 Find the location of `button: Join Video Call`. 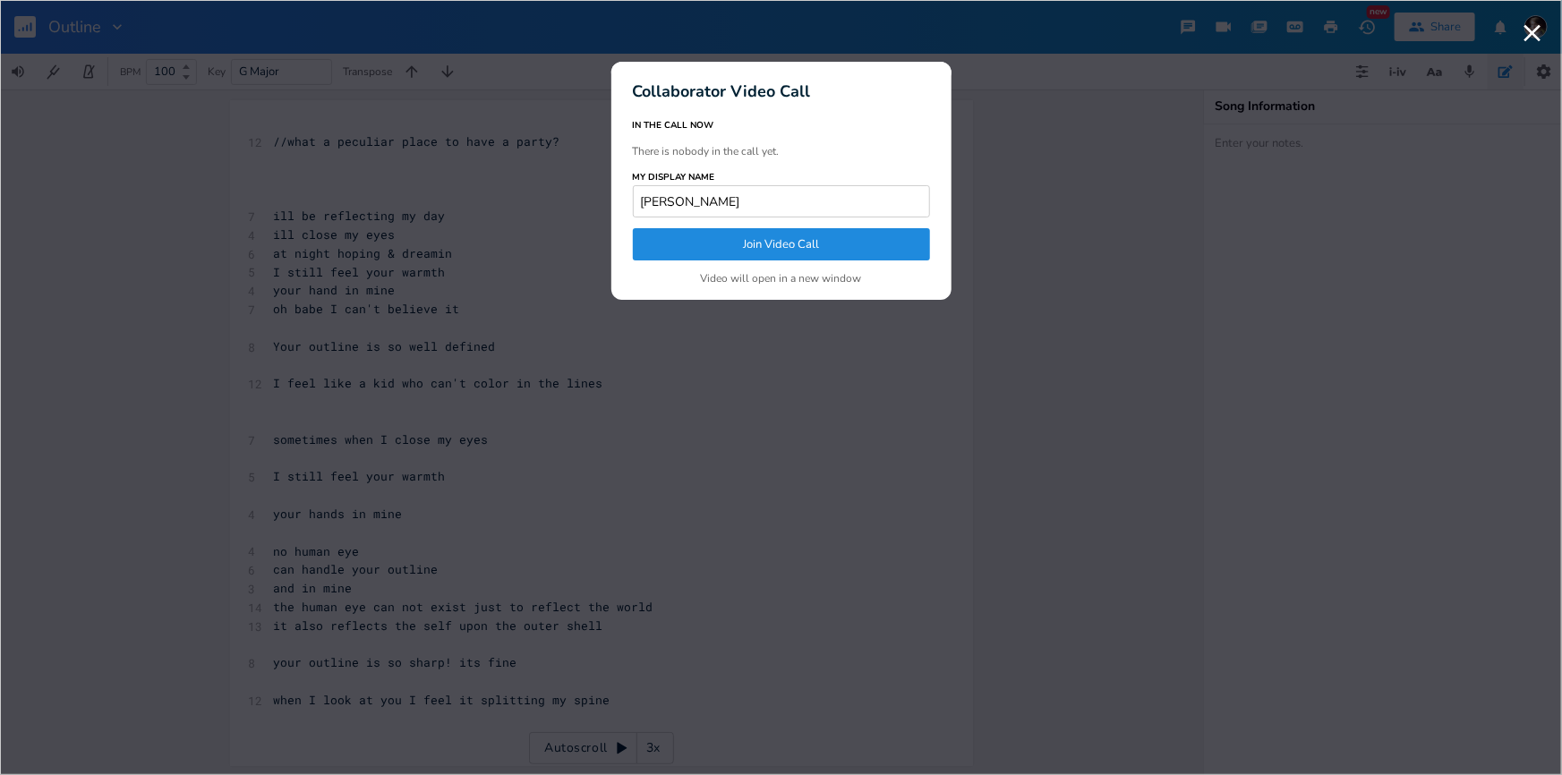

button: Join Video Call is located at coordinates (781, 244).